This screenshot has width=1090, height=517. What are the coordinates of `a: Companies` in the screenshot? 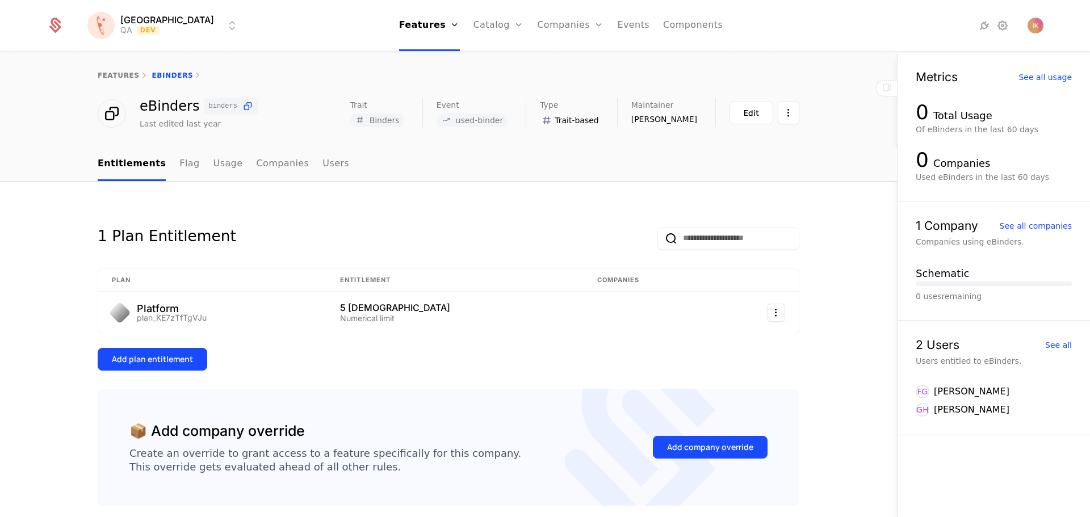 It's located at (282, 164).